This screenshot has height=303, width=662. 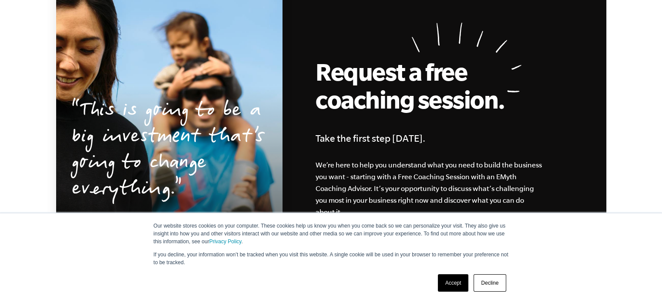 What do you see at coordinates (226, 241) in the screenshot?
I see `a: Privacy Policy` at bounding box center [226, 241].